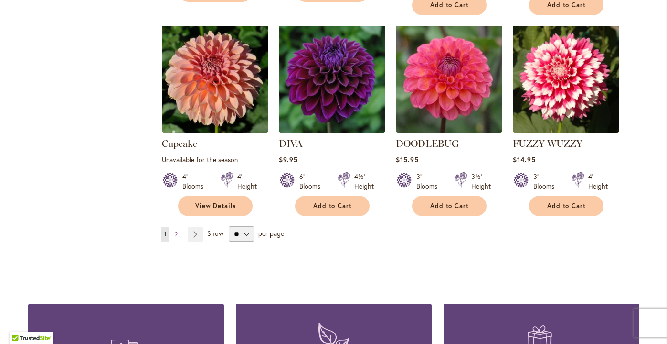  I want to click on a: View Details, so click(215, 205).